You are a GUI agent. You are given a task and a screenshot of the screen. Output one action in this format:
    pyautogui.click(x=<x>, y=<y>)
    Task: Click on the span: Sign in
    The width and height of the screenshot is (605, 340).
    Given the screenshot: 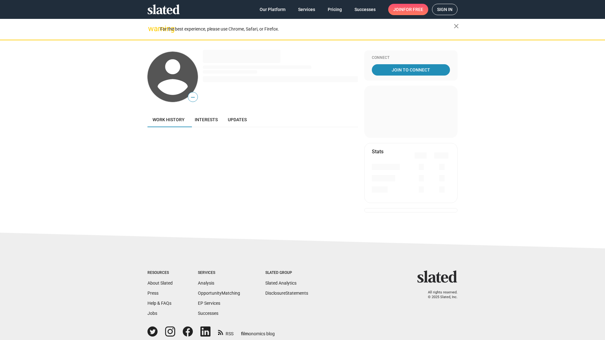 What is the action you would take?
    pyautogui.click(x=445, y=9)
    